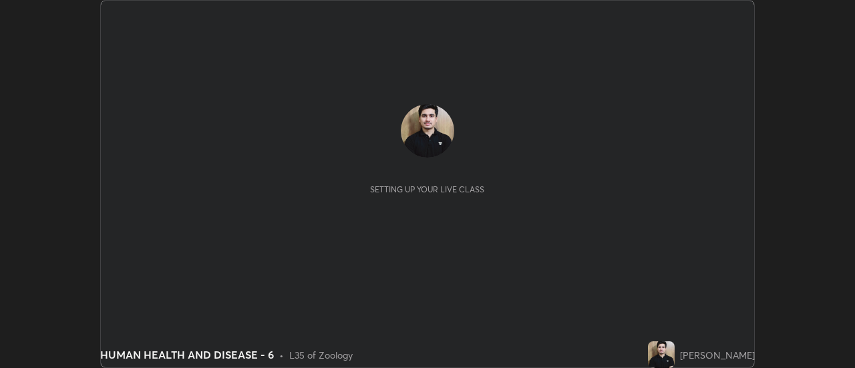  What do you see at coordinates (321, 355) in the screenshot?
I see `div: L35 of Zoology` at bounding box center [321, 355].